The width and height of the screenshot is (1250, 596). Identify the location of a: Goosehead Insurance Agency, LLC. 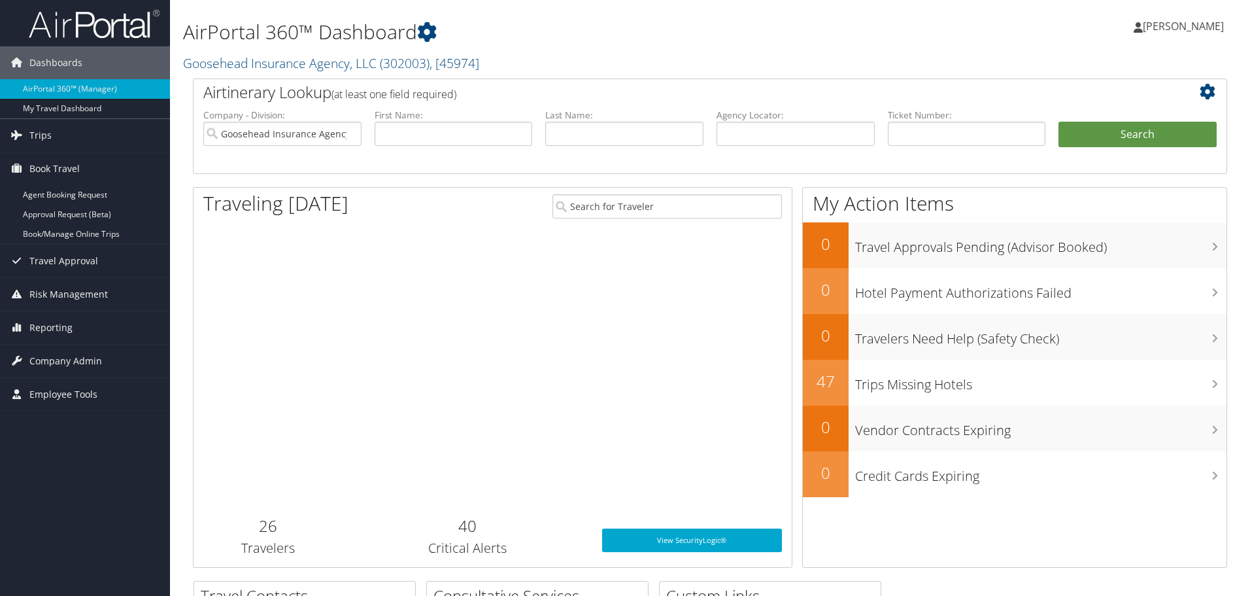
(331, 63).